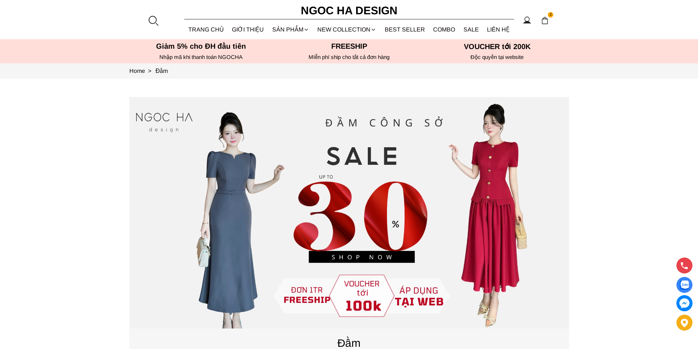  Describe the element at coordinates (405, 29) in the screenshot. I see `a: BEST SELLER` at that location.